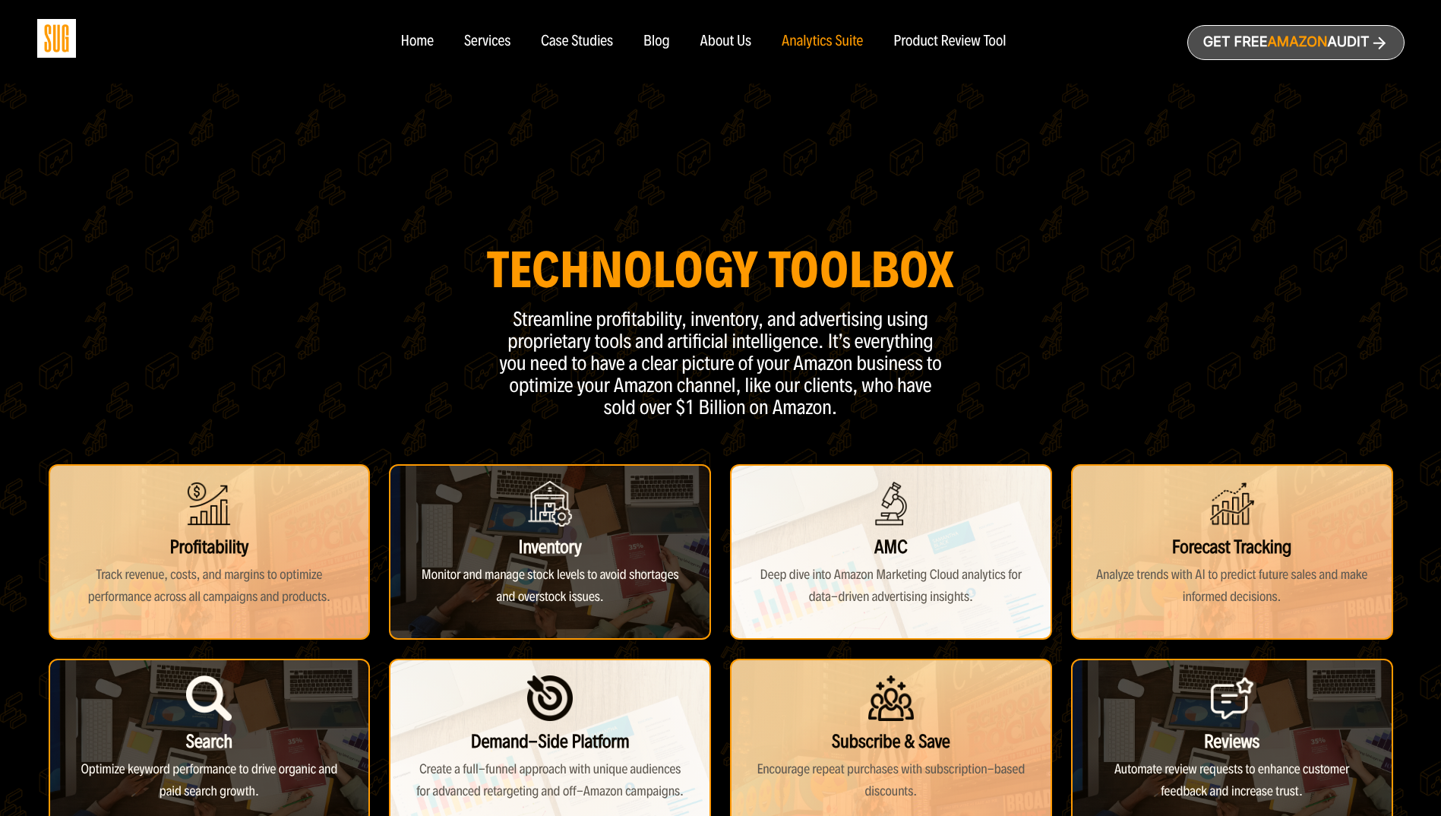  Describe the element at coordinates (726, 42) in the screenshot. I see `a: About Us` at that location.